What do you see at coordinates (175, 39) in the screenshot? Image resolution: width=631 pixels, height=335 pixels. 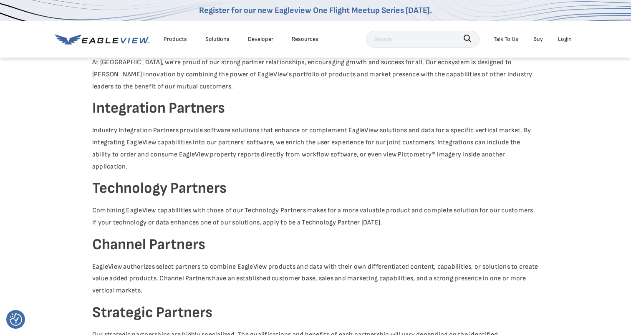 I see `div: Products` at bounding box center [175, 39].